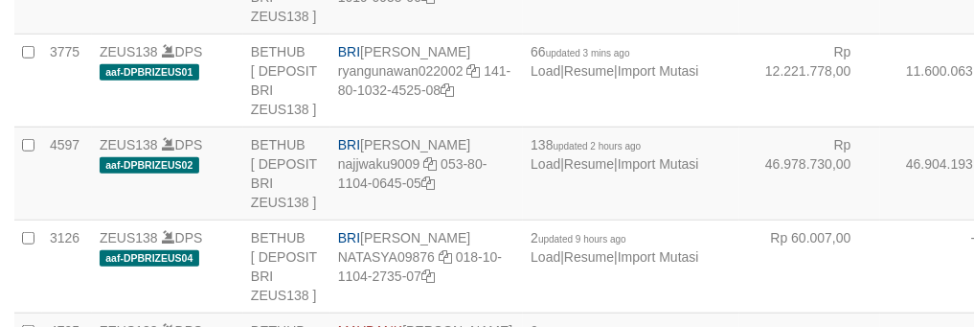  I want to click on a: Copy ryangunawan022002 to clipboard, so click(474, 71).